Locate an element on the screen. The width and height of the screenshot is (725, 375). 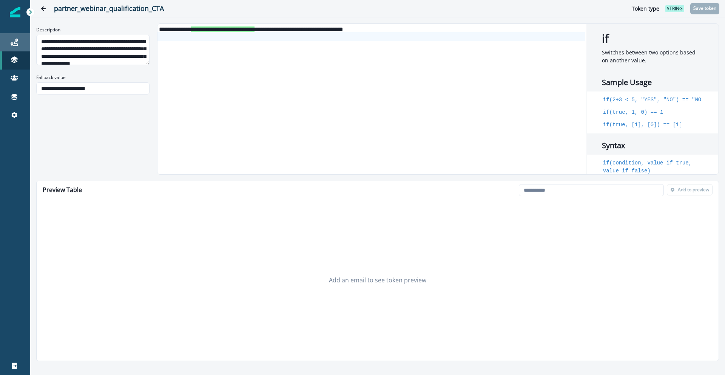
p: Switches between two options based on another value. is located at coordinates (653, 56).